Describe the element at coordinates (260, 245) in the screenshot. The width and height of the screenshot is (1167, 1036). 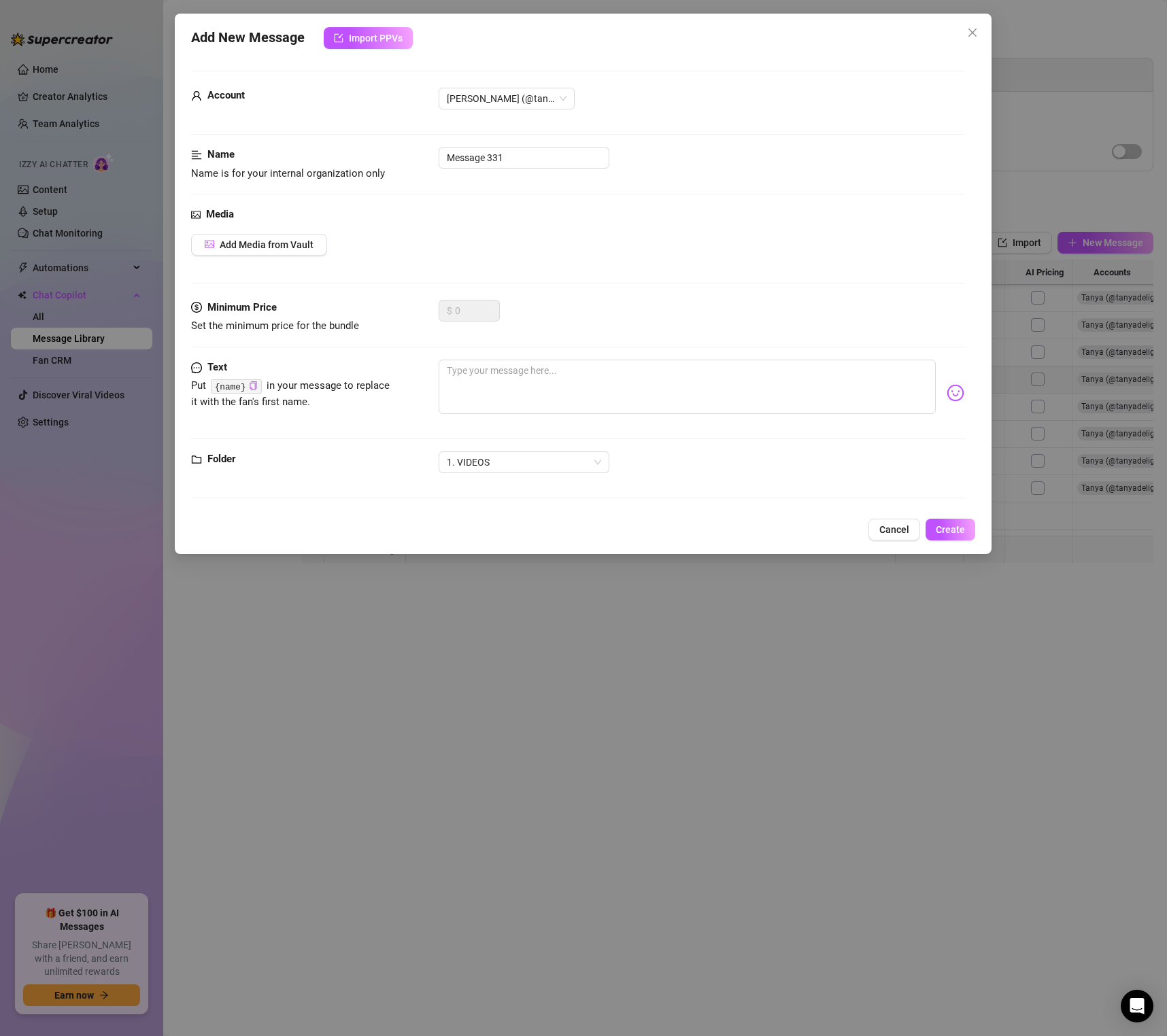
I see `button: Add Media from Vault` at that location.